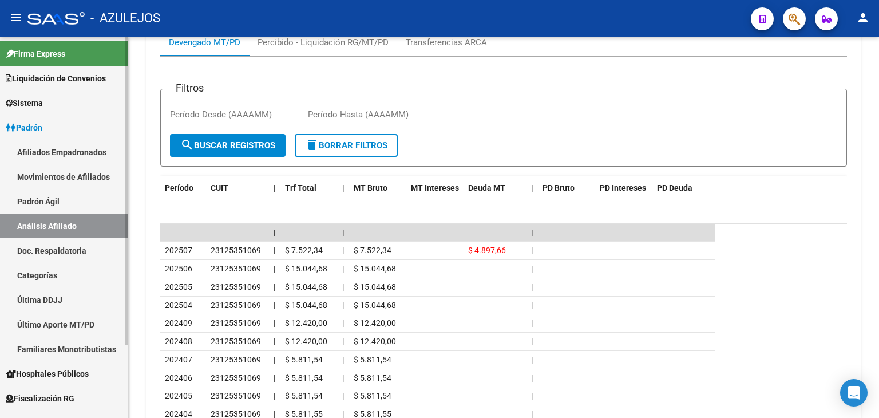  What do you see at coordinates (179, 341) in the screenshot?
I see `span: 202408` at bounding box center [179, 341].